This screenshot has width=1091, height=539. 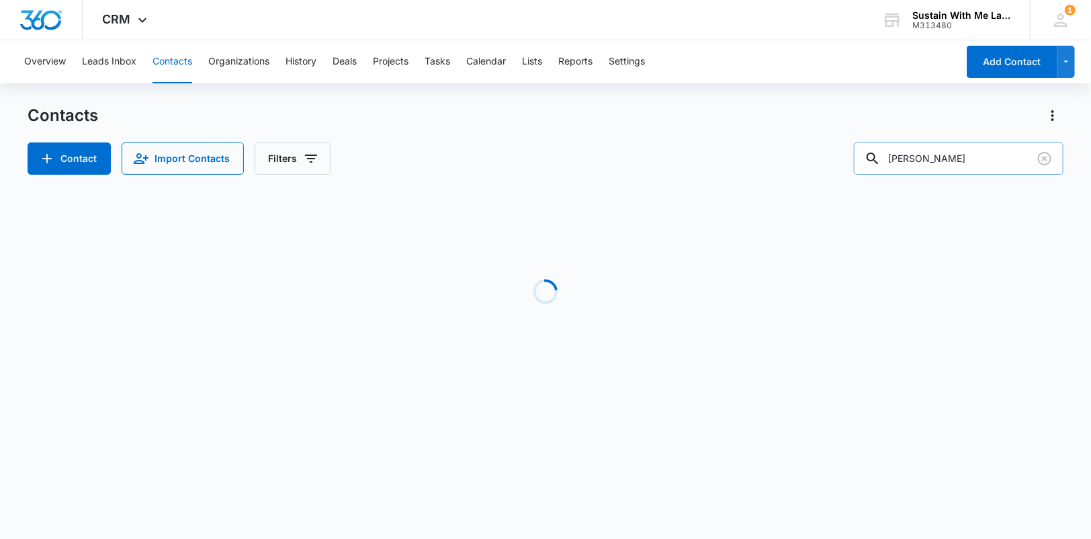 What do you see at coordinates (301, 62) in the screenshot?
I see `button: History` at bounding box center [301, 62].